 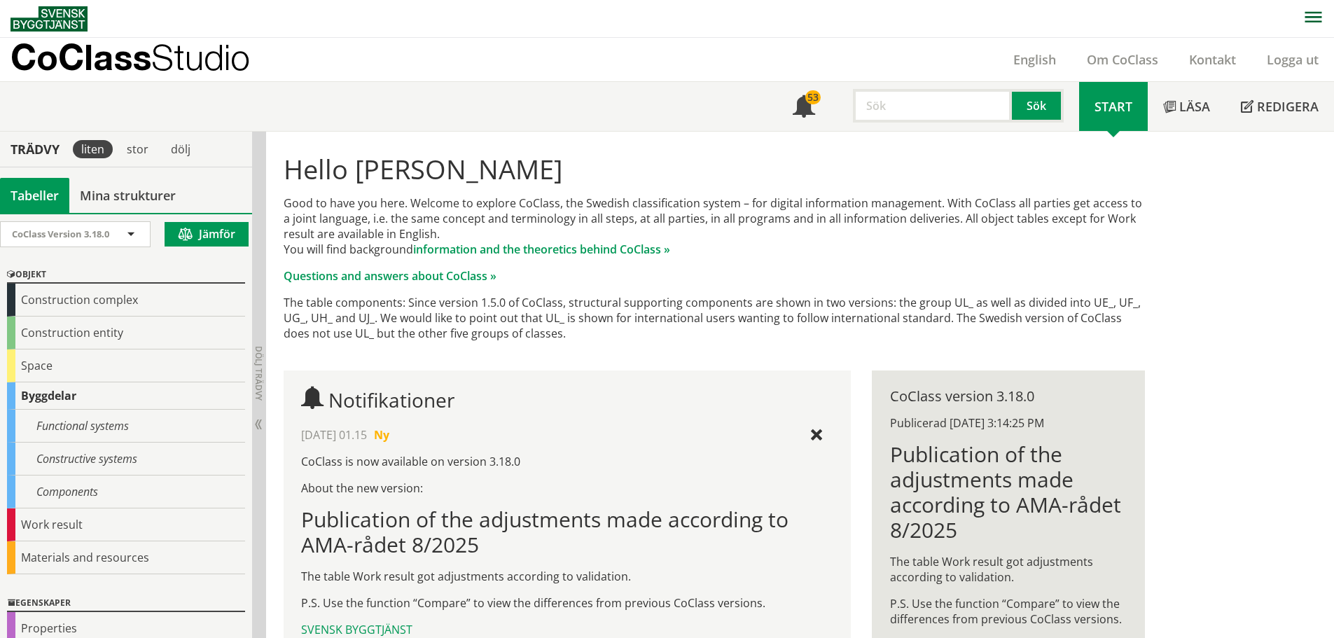 I want to click on input: Sök, so click(x=932, y=106).